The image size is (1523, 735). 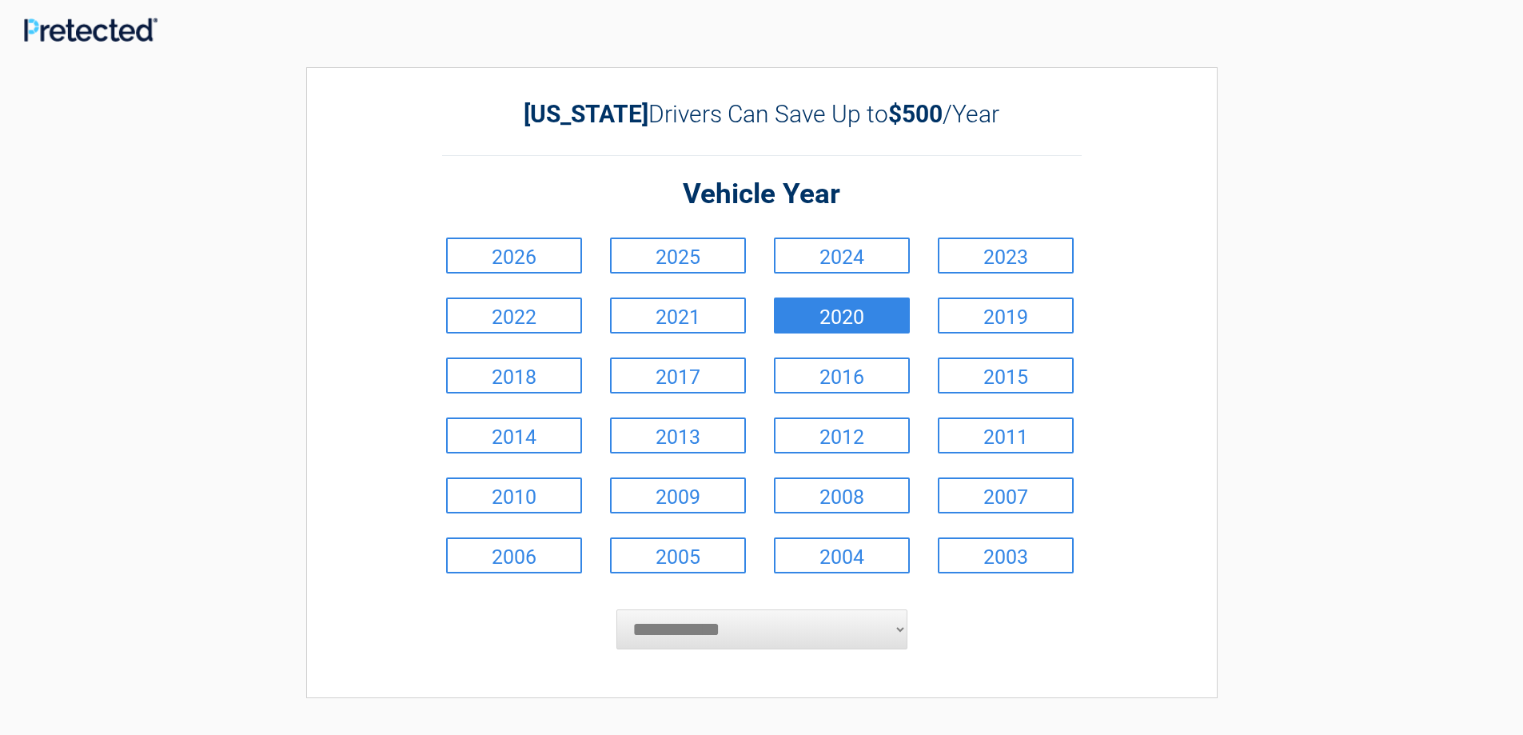 I want to click on a: 2013, so click(x=678, y=435).